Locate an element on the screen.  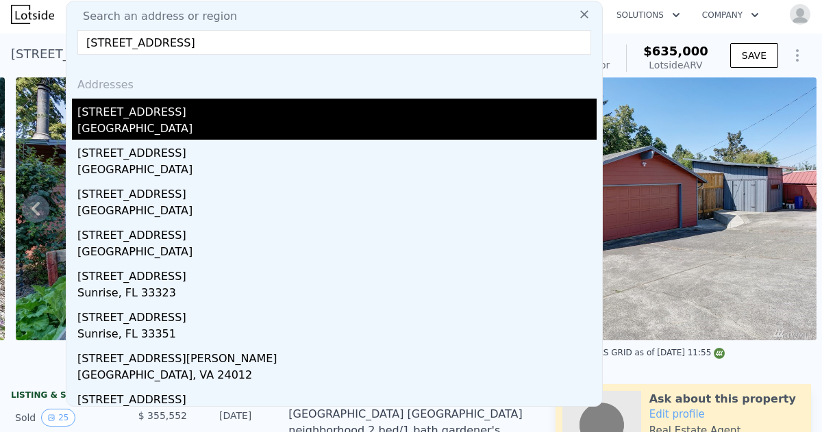
div: Ask about this property is located at coordinates (722, 399).